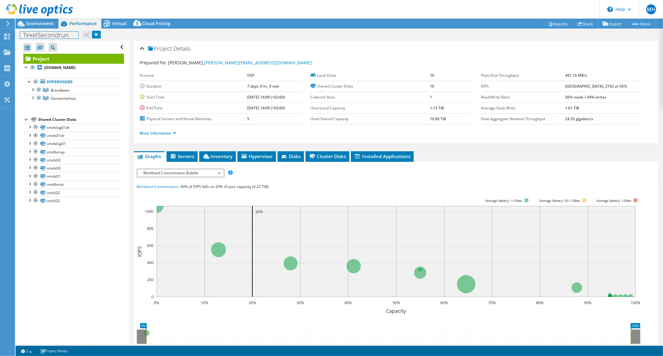 The image size is (663, 356). What do you see at coordinates (300, 303) in the screenshot?
I see `text: 30%` at bounding box center [300, 303].